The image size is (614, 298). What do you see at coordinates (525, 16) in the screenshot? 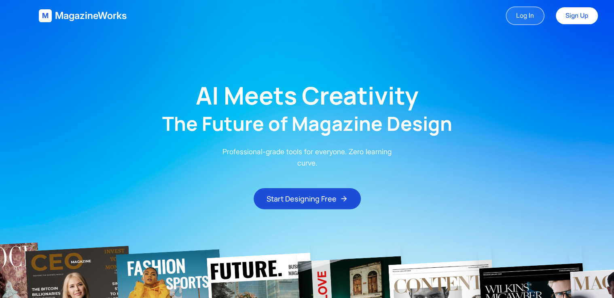
I see `a: Log In` at bounding box center [525, 16].